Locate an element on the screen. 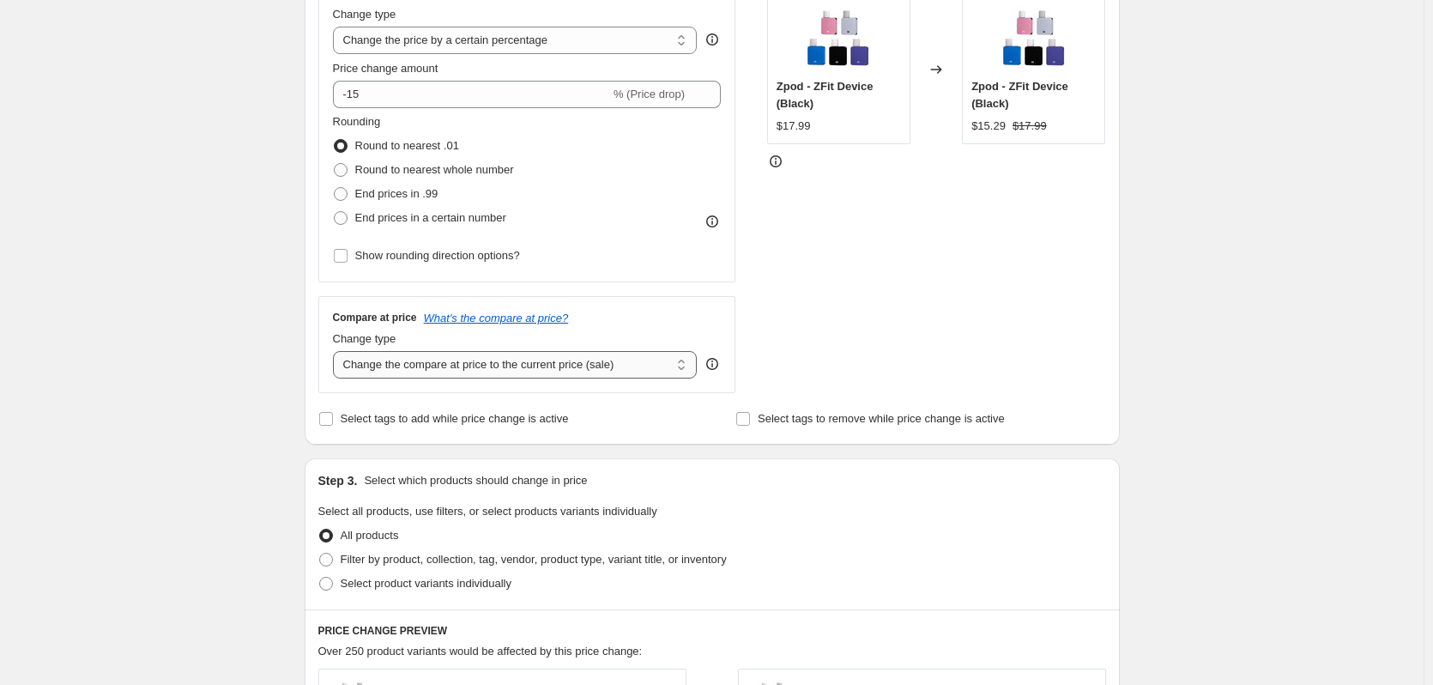  input: -15 is located at coordinates (471, 94).